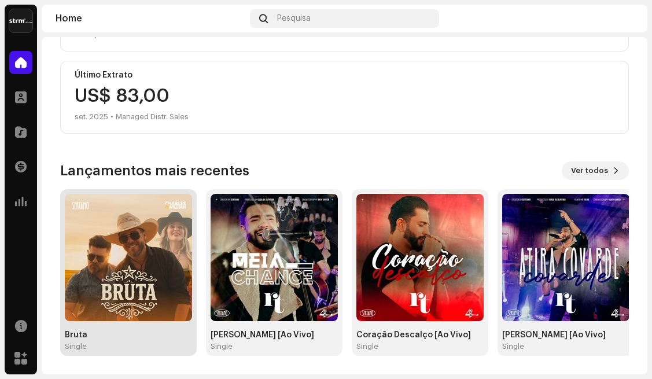  I want to click on re-o-card-value: Último Extrato, so click(344, 97).